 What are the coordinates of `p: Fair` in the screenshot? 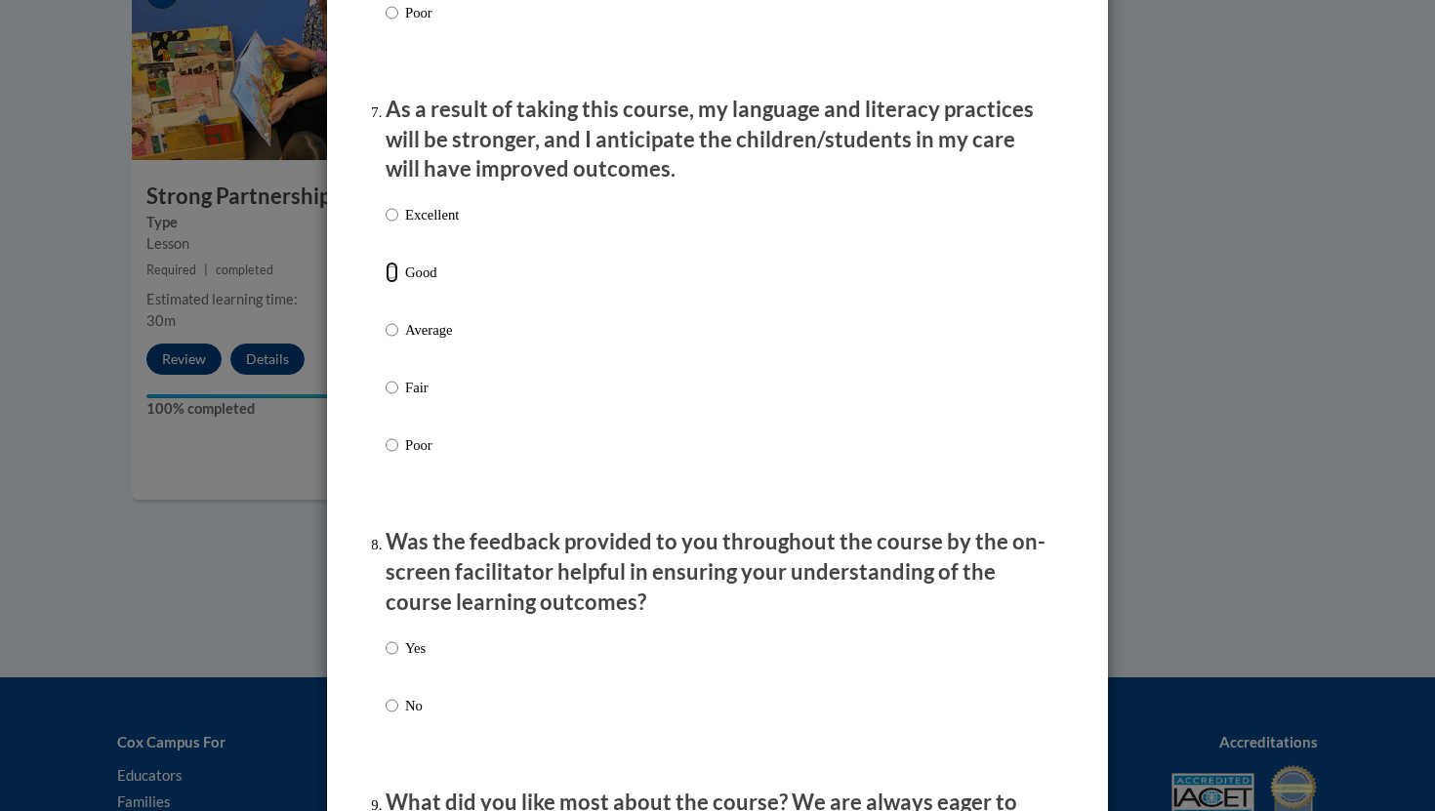 It's located at (431, 388).